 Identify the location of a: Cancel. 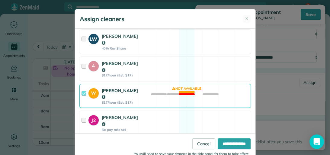
(204, 144).